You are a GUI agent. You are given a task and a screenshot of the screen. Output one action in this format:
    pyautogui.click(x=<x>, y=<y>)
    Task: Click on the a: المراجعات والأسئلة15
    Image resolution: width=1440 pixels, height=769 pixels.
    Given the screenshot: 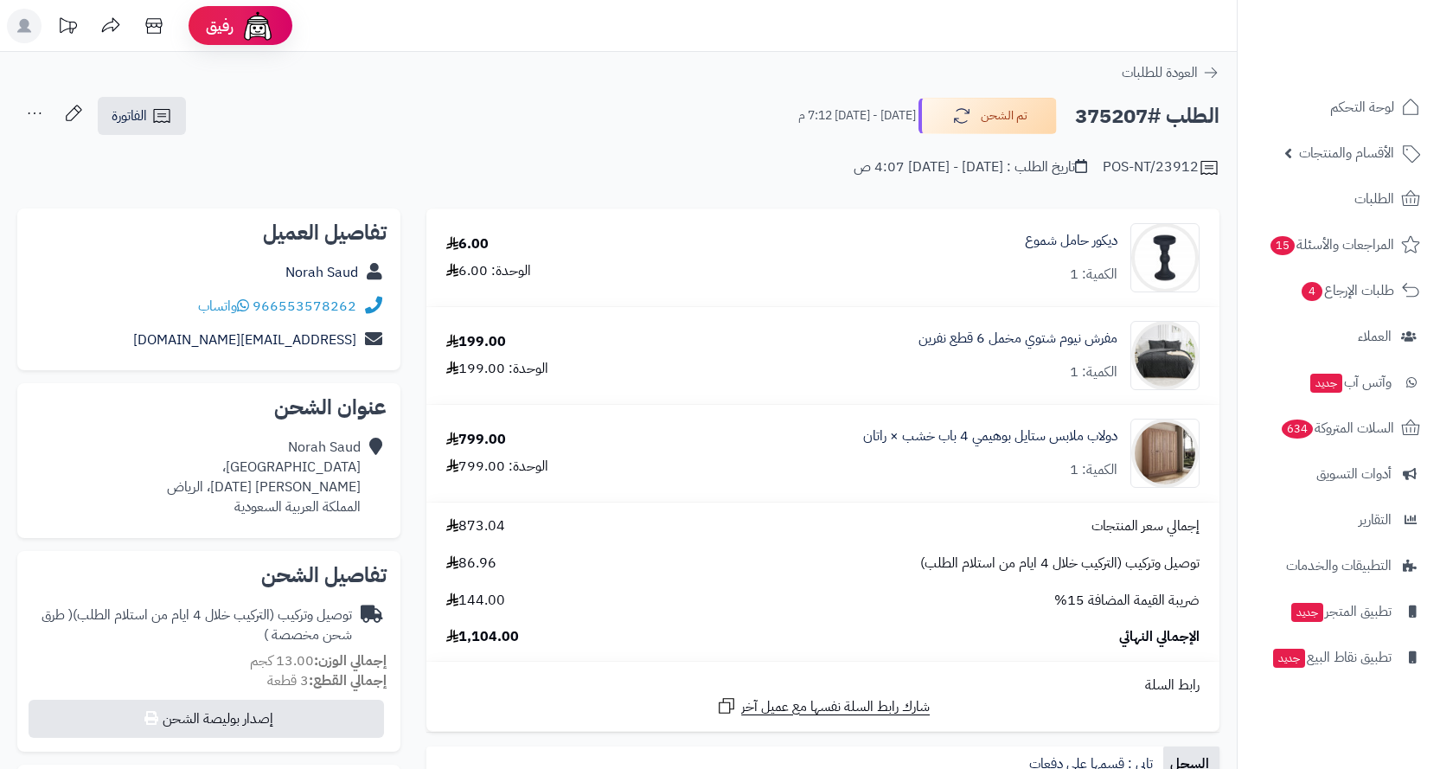 What is the action you would take?
    pyautogui.click(x=1339, y=245)
    